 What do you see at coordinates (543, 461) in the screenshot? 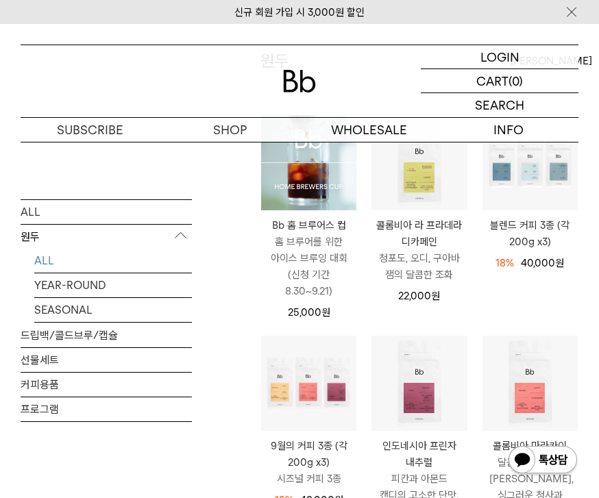
I see `img: 카카오톡 채널 1:1 채팅 버튼` at bounding box center [543, 461].